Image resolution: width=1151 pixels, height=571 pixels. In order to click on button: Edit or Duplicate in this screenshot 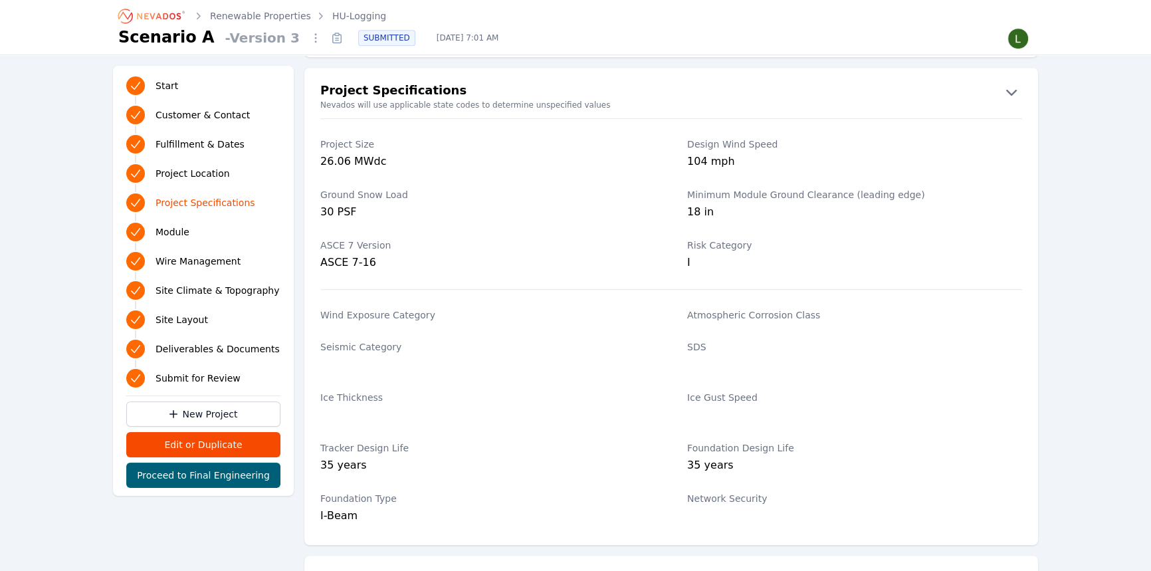, I will do `click(203, 445)`.